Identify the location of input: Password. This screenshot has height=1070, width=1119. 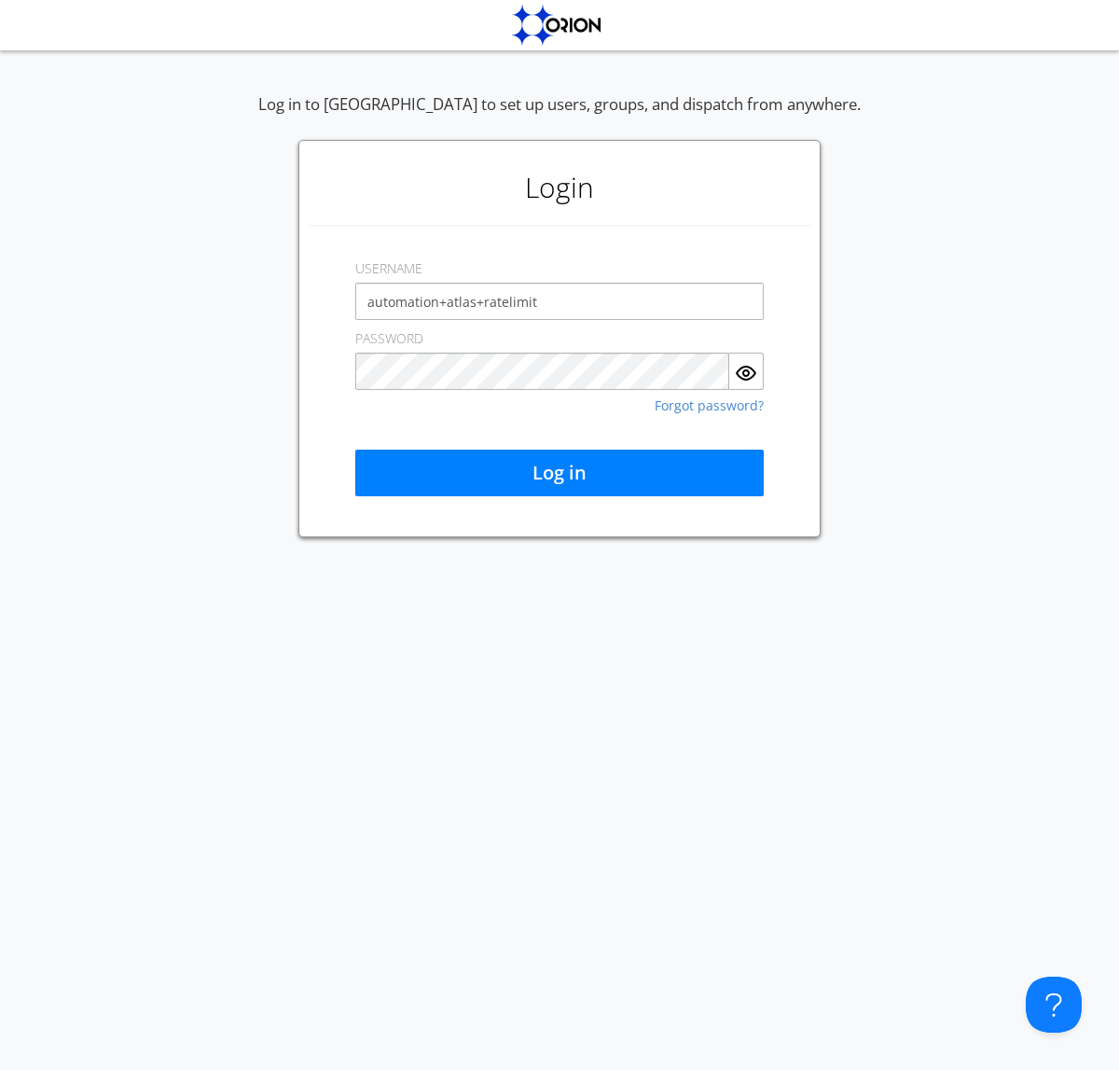
(542, 371).